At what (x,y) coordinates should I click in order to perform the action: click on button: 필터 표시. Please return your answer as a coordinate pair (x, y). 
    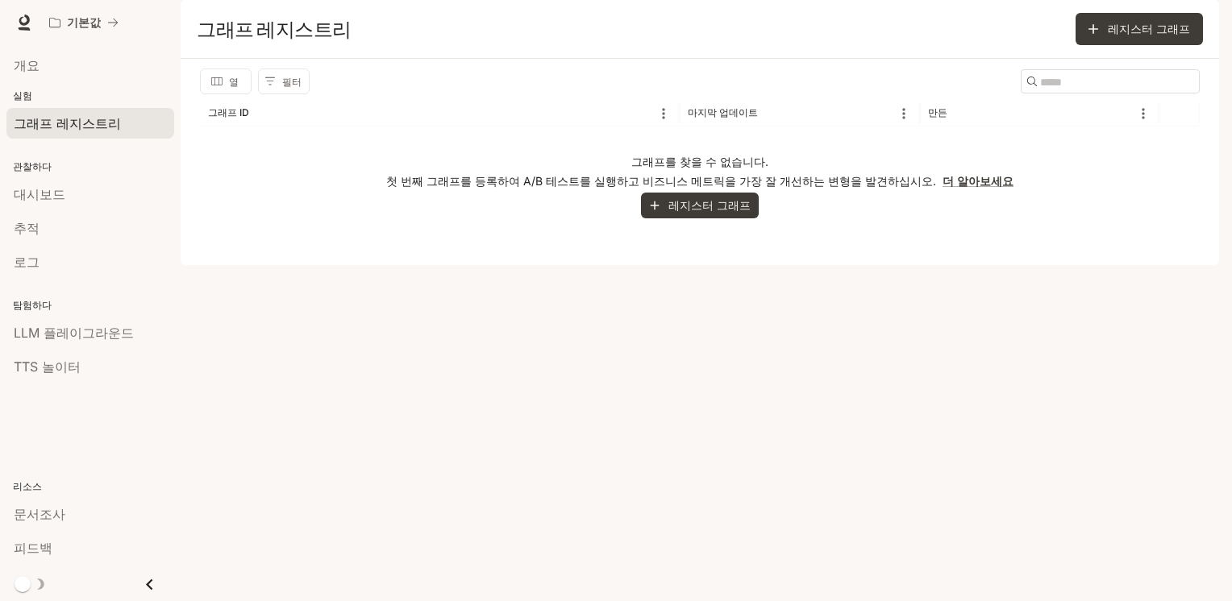
    Looking at the image, I should click on (284, 81).